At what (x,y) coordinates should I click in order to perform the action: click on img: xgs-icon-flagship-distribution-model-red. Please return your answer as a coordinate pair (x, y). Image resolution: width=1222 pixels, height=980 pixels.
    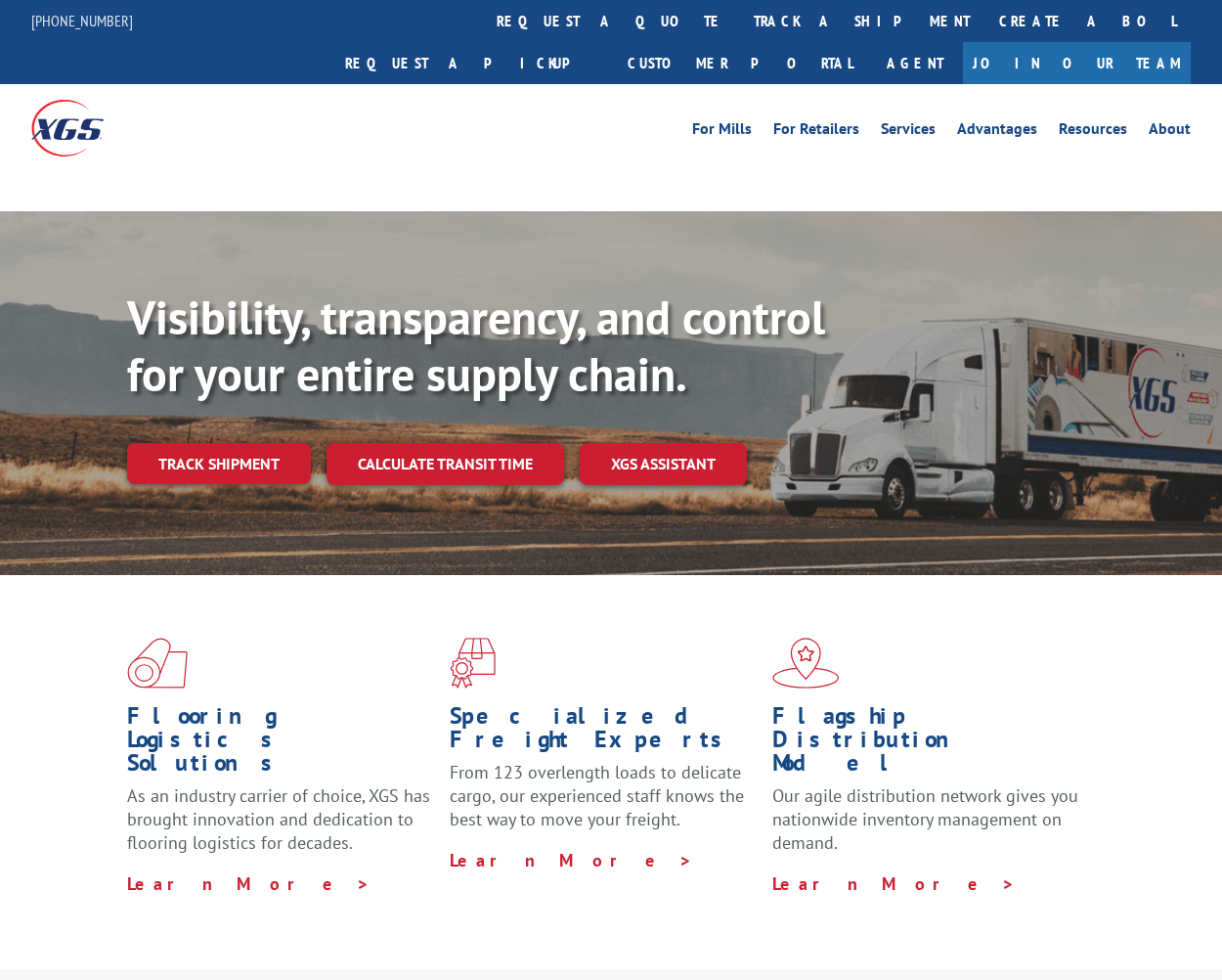
    Looking at the image, I should click on (806, 663).